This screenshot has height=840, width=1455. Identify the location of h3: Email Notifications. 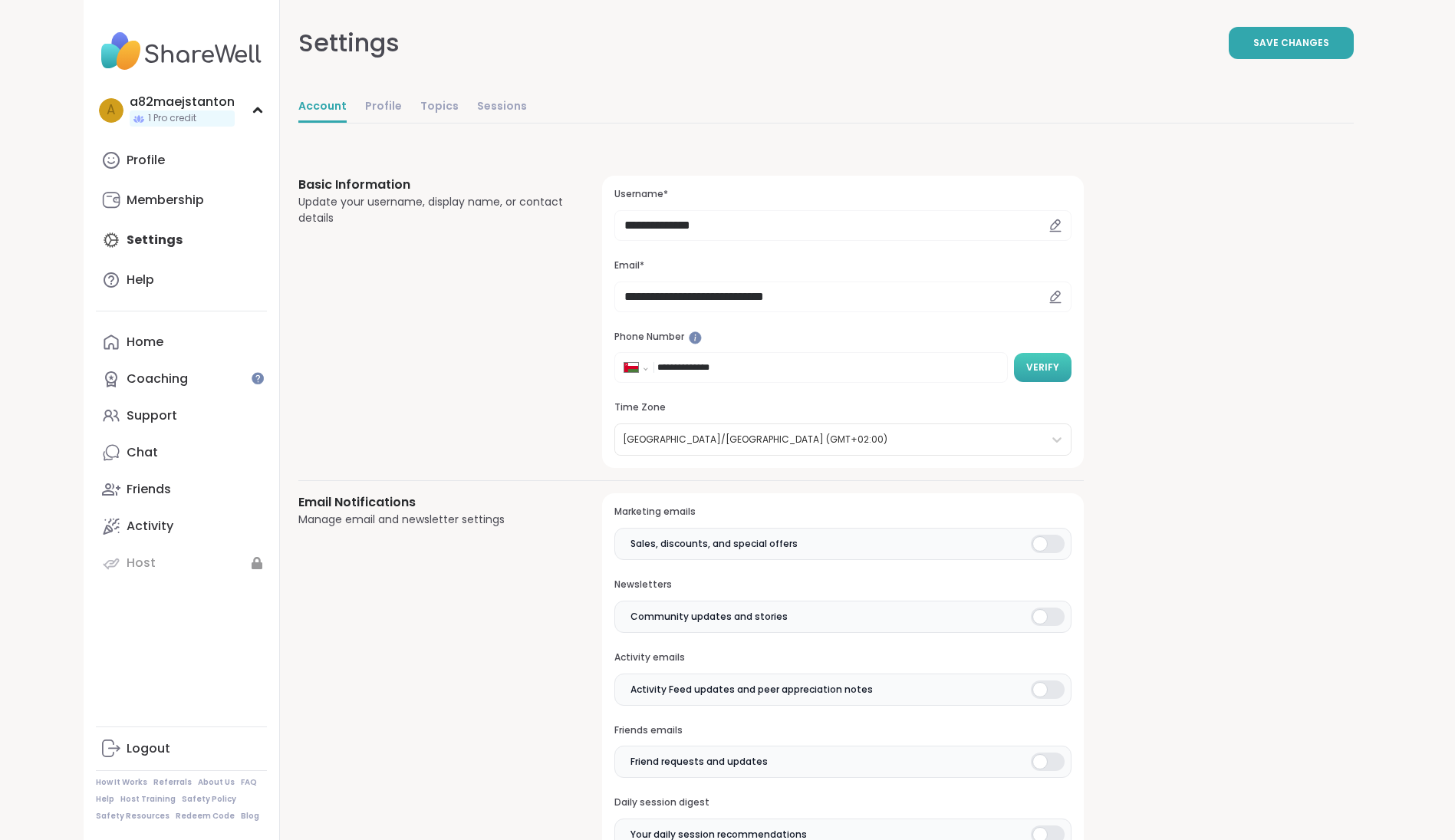
(431, 503).